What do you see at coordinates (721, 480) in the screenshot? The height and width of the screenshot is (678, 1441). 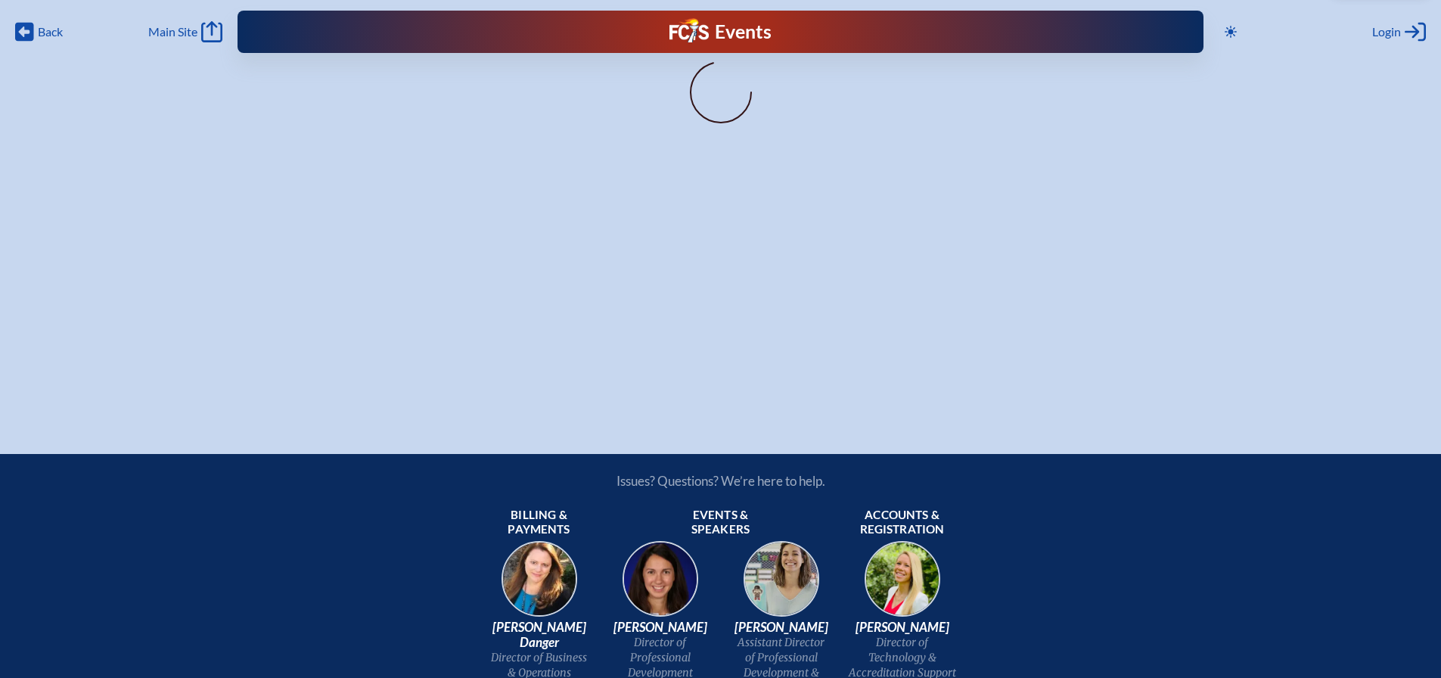 I see `p: Issues? Questions? We’re here to help.` at bounding box center [721, 480].